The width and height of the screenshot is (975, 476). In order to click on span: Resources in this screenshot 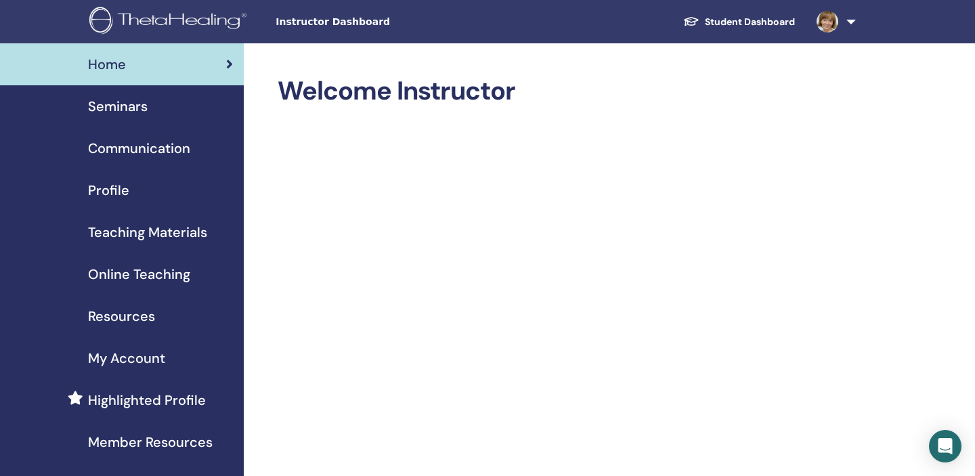, I will do `click(121, 316)`.